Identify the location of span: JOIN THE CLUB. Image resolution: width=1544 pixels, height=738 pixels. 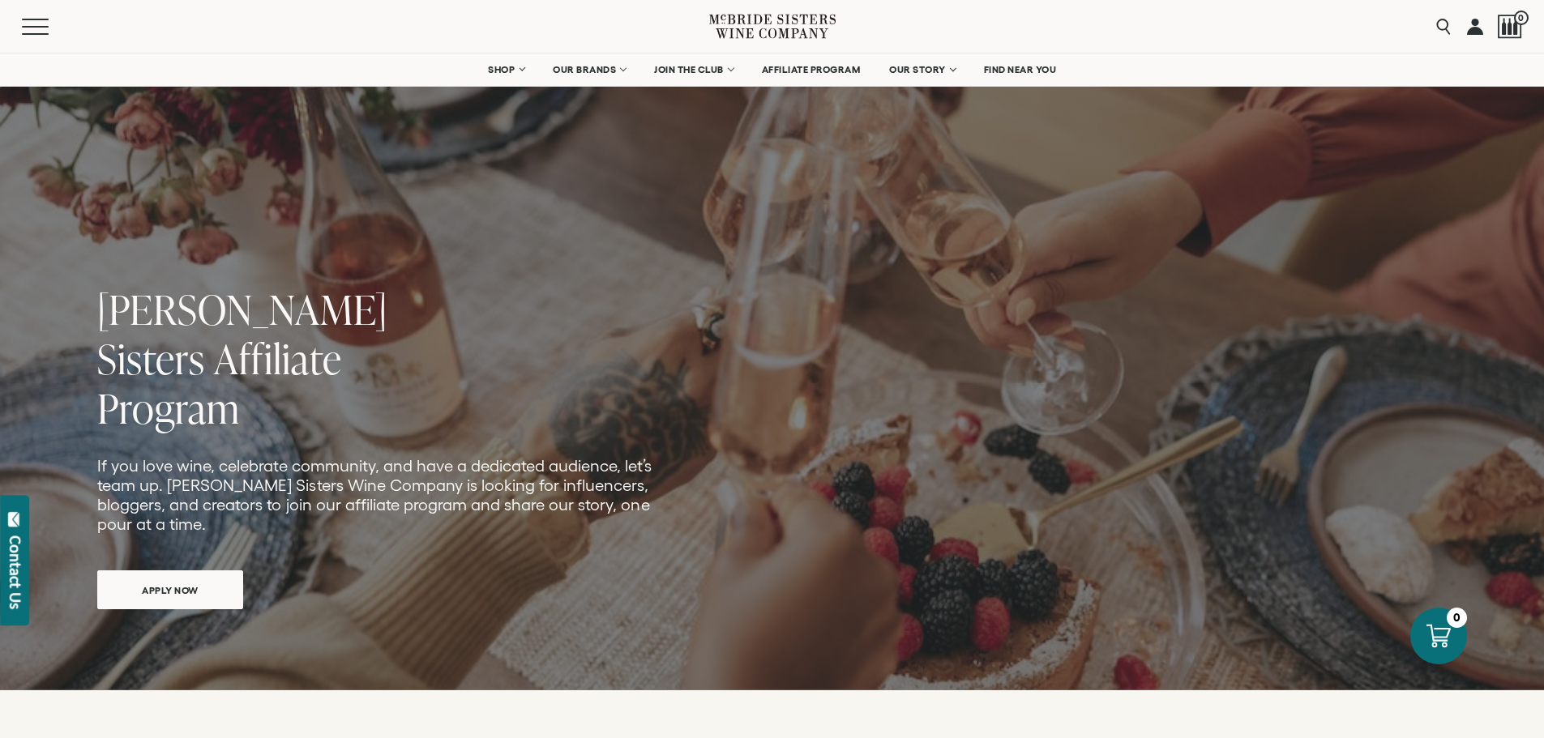
(689, 70).